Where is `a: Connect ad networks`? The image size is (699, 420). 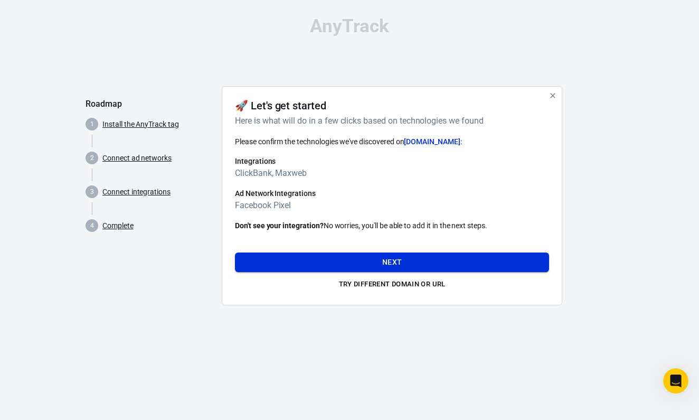 a: Connect ad networks is located at coordinates (137, 158).